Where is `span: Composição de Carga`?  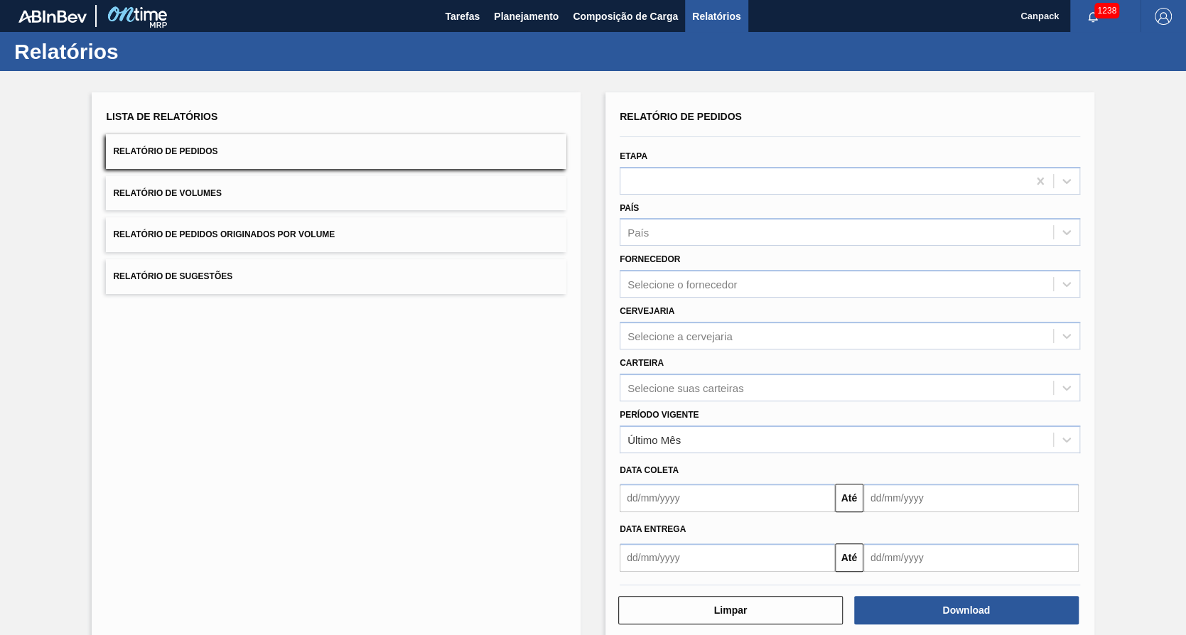 span: Composição de Carga is located at coordinates (626, 16).